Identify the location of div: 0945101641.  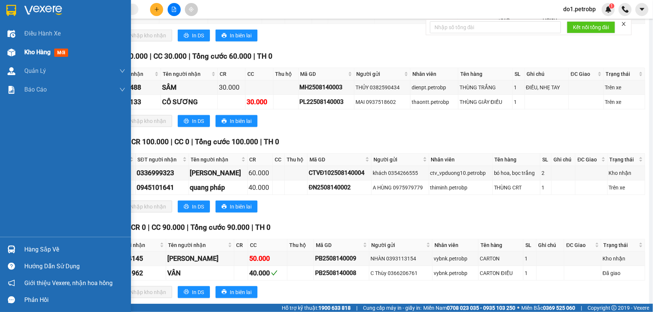
(162, 188).